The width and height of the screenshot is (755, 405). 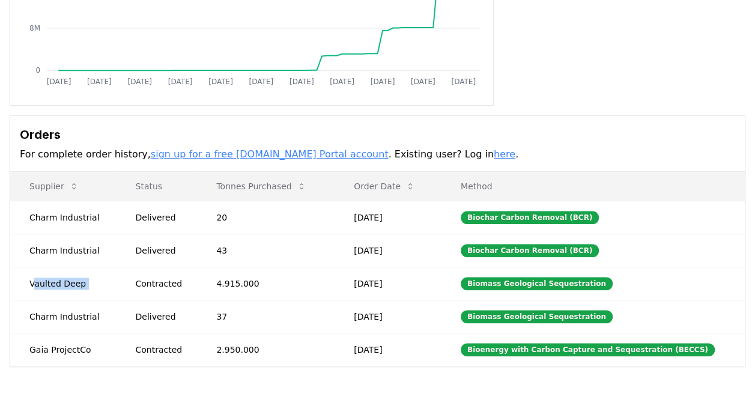 I want to click on button: Order Date, so click(x=384, y=186).